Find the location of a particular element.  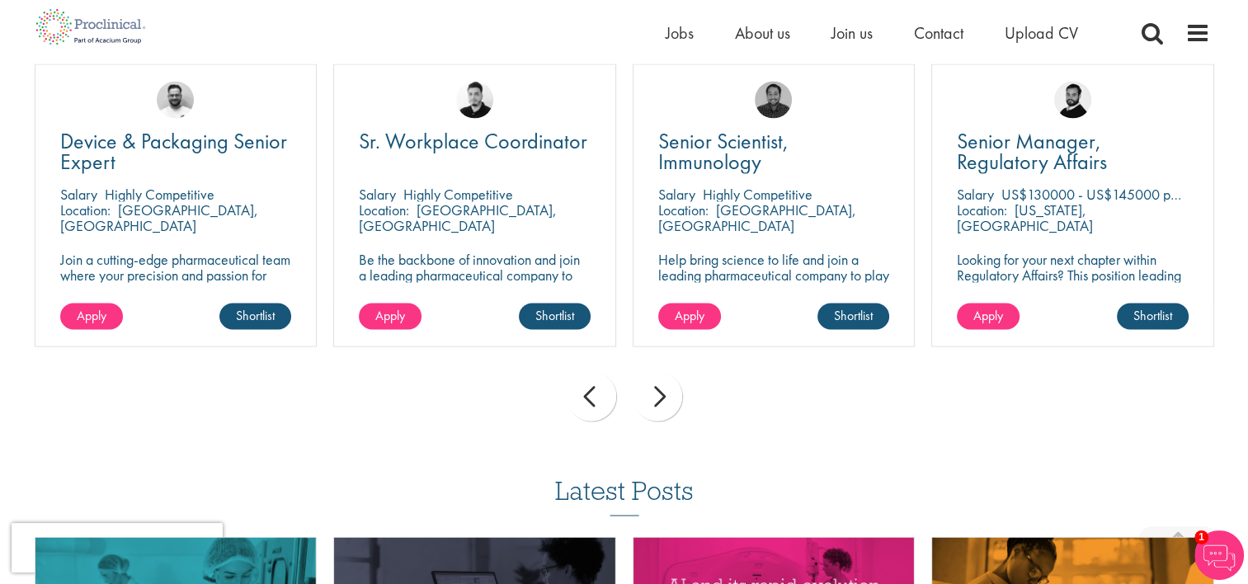

span: Jobs is located at coordinates (679, 33).